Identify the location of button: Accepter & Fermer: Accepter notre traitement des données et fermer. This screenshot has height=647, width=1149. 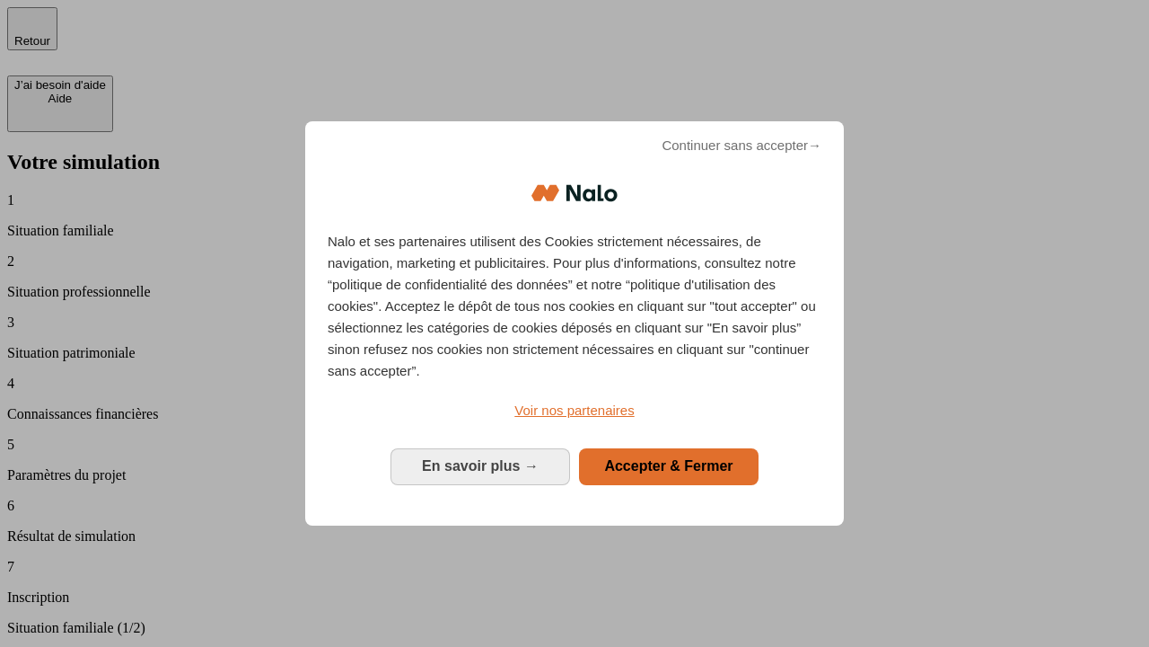
(669, 466).